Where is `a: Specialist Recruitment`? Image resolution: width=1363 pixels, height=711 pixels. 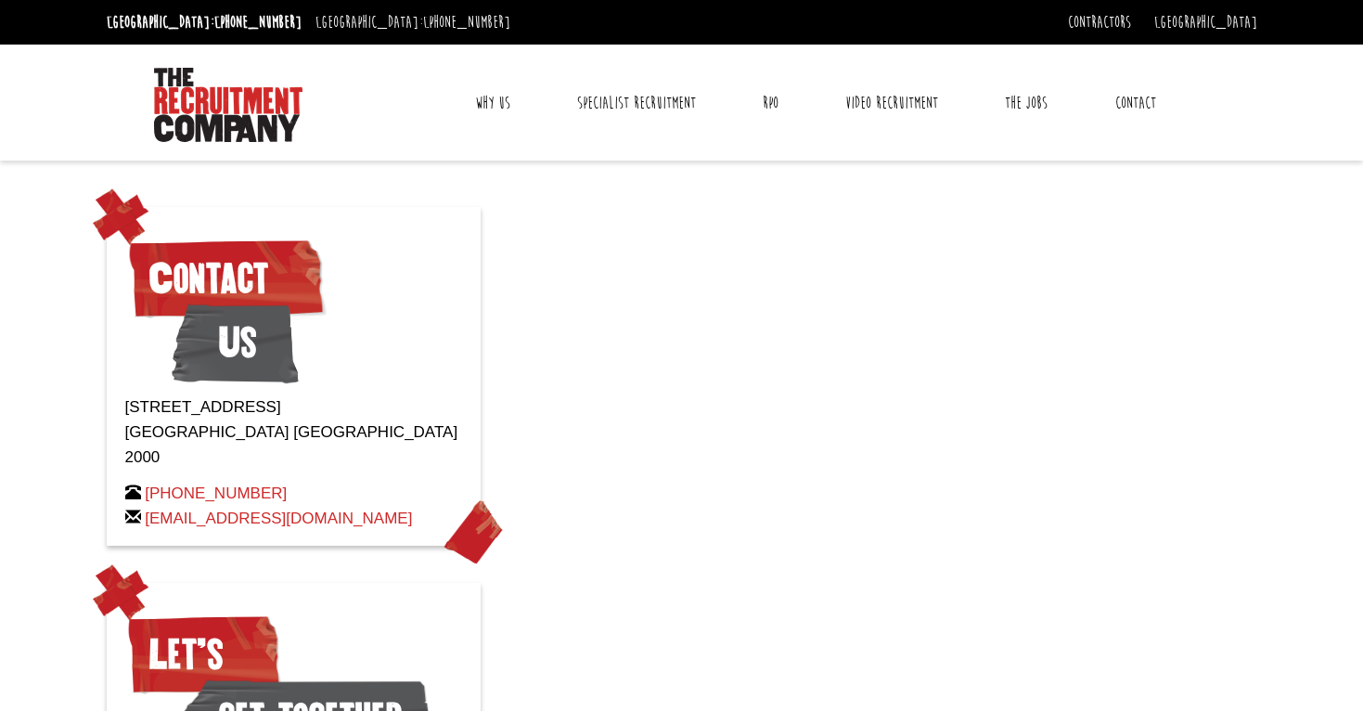 a: Specialist Recruitment is located at coordinates (636, 103).